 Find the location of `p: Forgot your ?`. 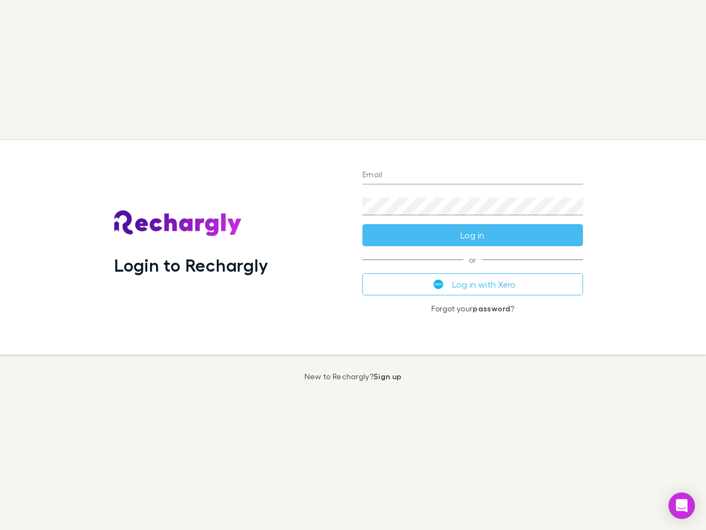

p: Forgot your ? is located at coordinates (473, 308).